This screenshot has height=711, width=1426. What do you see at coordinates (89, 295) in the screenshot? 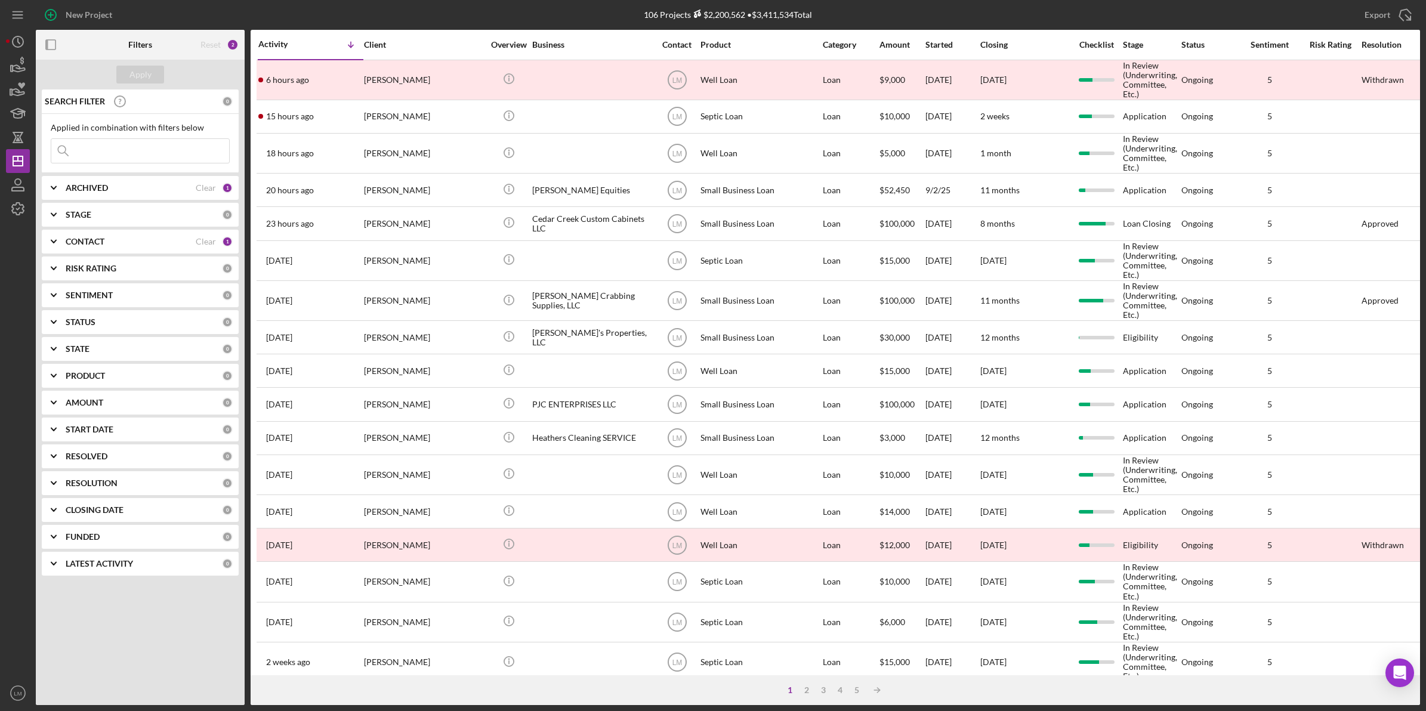
I see `b: SENTIMENT` at bounding box center [89, 295].